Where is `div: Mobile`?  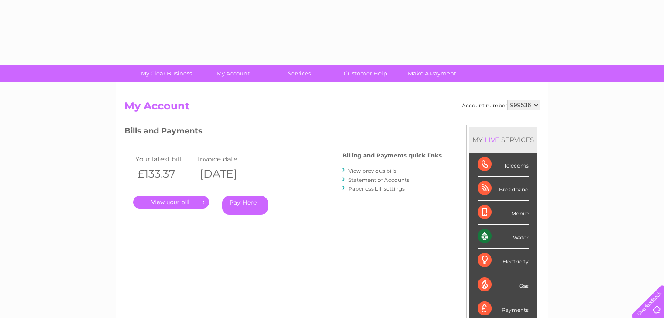 div: Mobile is located at coordinates (503, 213).